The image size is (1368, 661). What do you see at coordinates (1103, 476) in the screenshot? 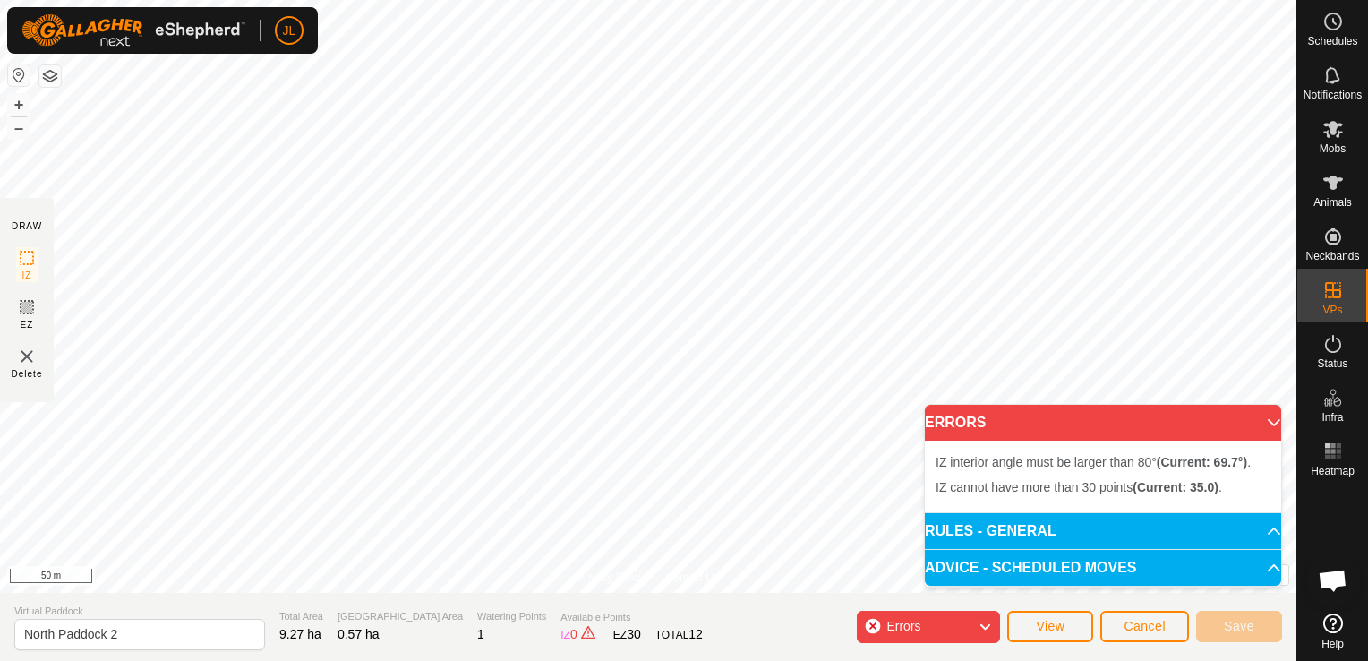
I see `p-accordion-content: ERRORS` at bounding box center [1103, 476].